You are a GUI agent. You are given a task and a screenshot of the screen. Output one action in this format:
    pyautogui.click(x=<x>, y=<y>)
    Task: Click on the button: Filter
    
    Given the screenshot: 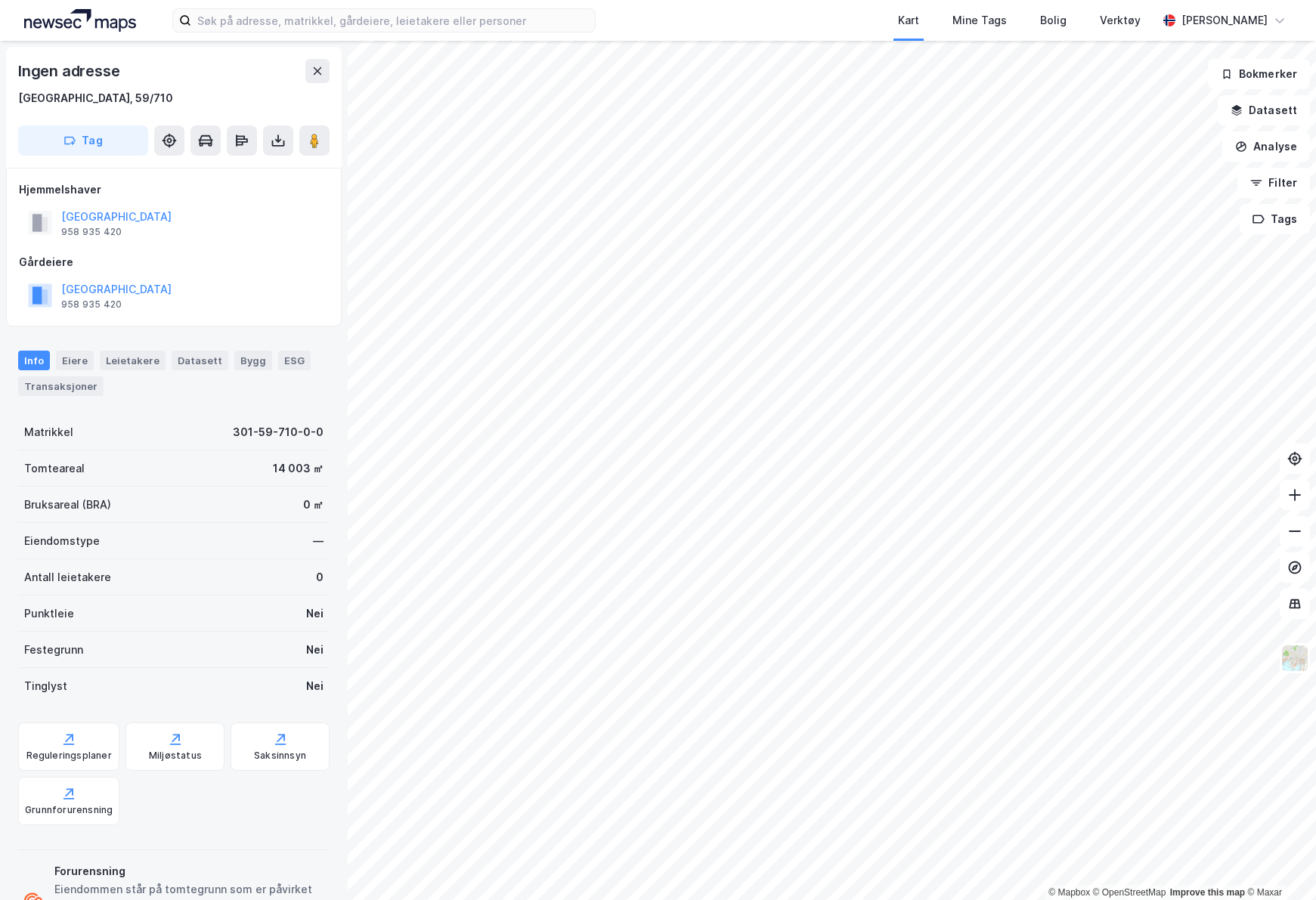 What is the action you would take?
    pyautogui.click(x=1274, y=183)
    